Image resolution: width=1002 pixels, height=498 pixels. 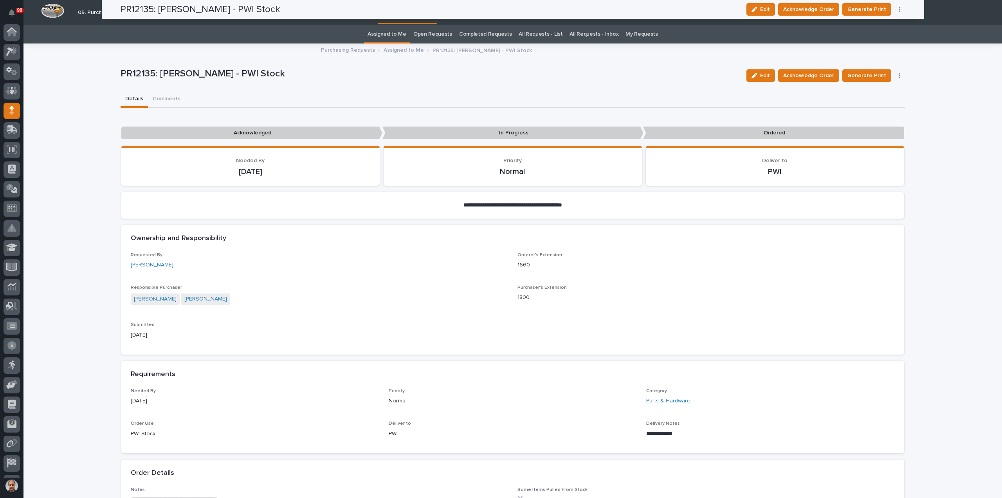 What do you see at coordinates (255, 433) in the screenshot?
I see `p: PWI Stock` at bounding box center [255, 433].